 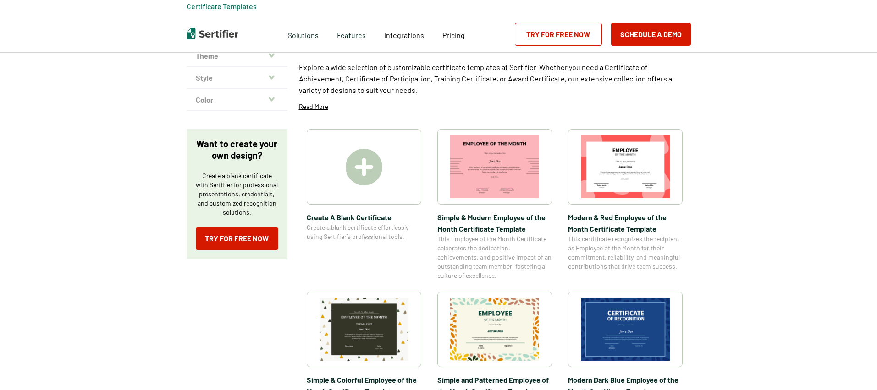 What do you see at coordinates (494, 78) in the screenshot?
I see `p: Explore a wide selection of customizable certificate templates at Sertifier. Whether you need a C...` at bounding box center [494, 78].